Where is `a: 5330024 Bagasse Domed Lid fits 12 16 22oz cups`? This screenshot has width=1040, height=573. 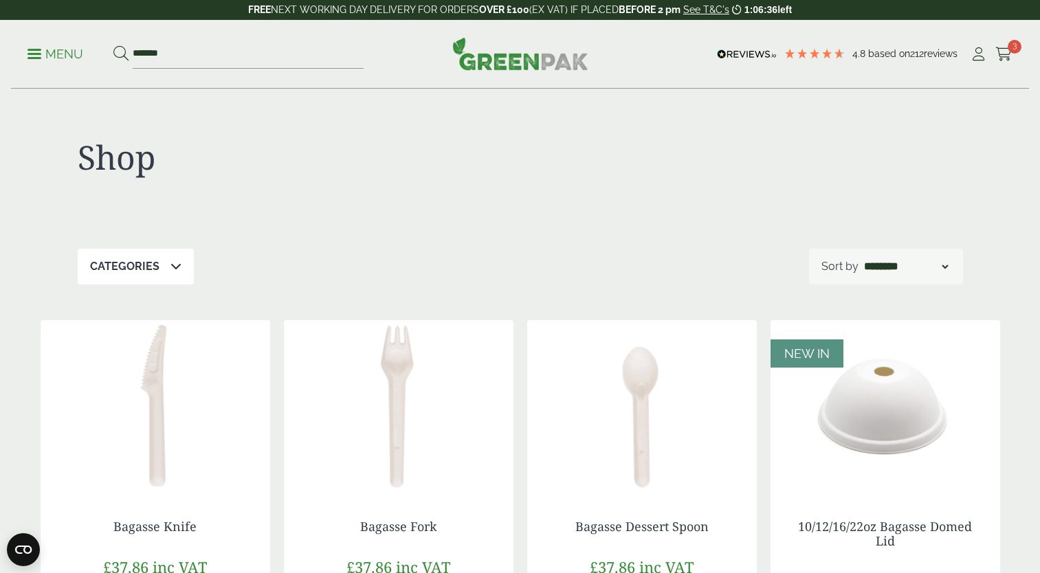
a: 5330024 Bagasse Domed Lid fits 12 16 22oz cups is located at coordinates (886, 406).